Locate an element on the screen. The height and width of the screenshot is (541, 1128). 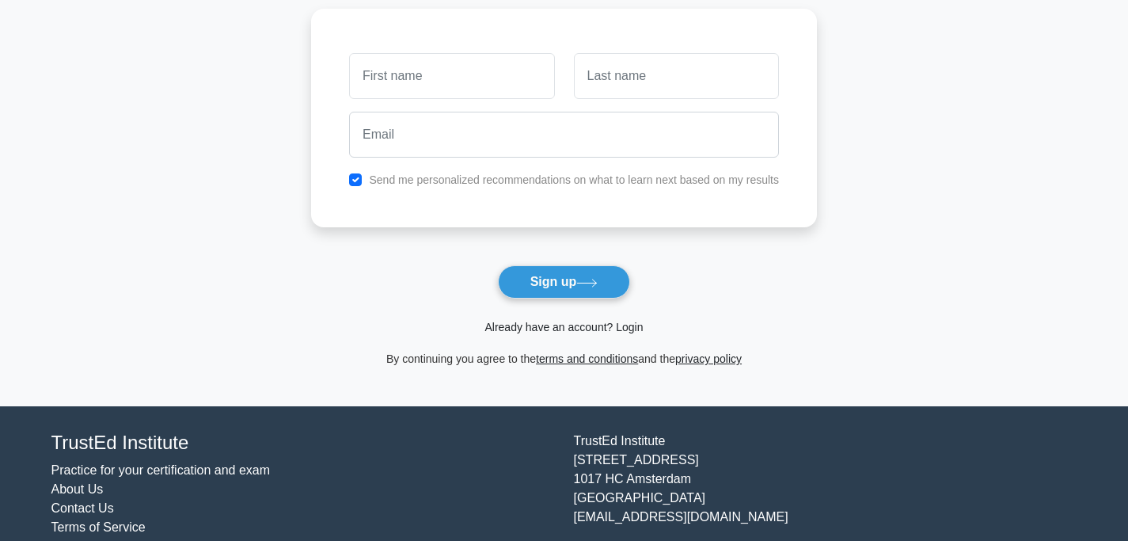
a: Terms of Service is located at coordinates (98, 527).